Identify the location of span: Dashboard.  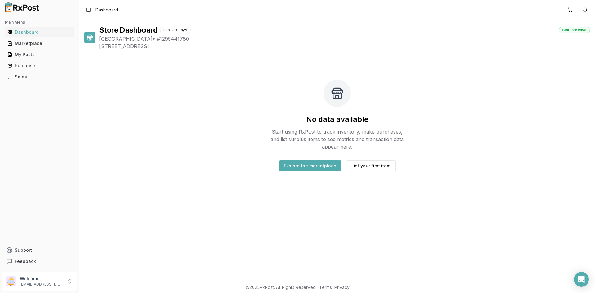
(107, 10).